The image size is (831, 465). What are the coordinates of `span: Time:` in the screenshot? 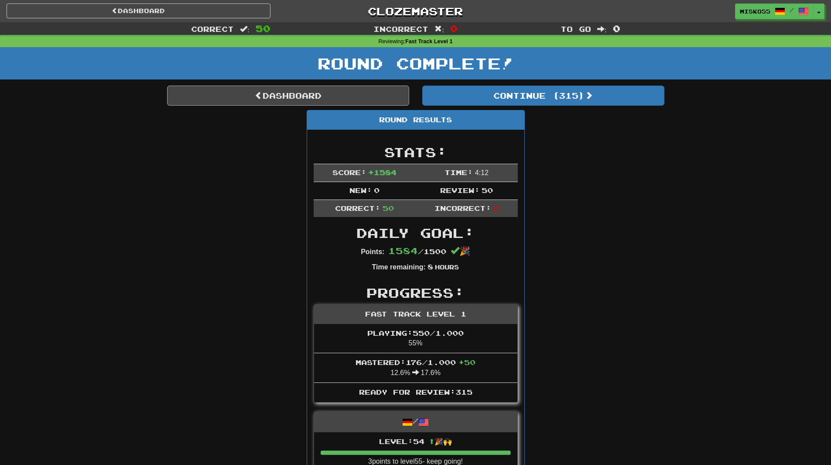 It's located at (459, 172).